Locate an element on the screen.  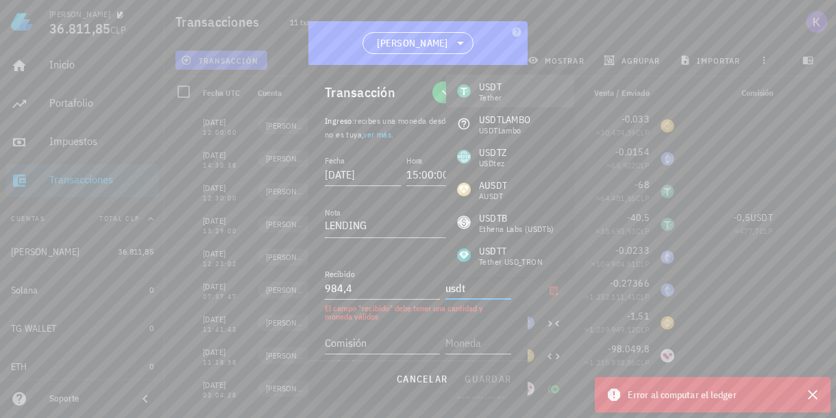
div: USDTLAMBO is located at coordinates (504, 120).